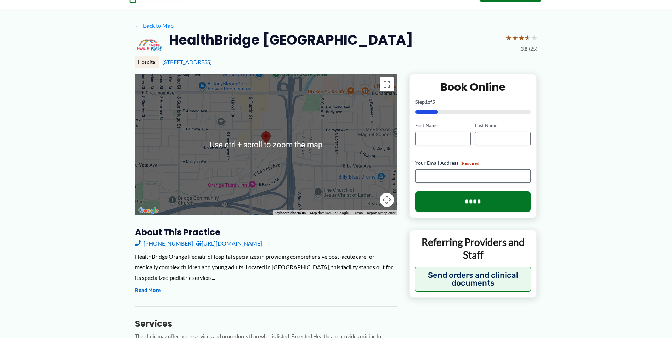 This screenshot has width=672, height=338. What do you see at coordinates (329, 213) in the screenshot?
I see `span: Map data ©2025 Google` at bounding box center [329, 213].